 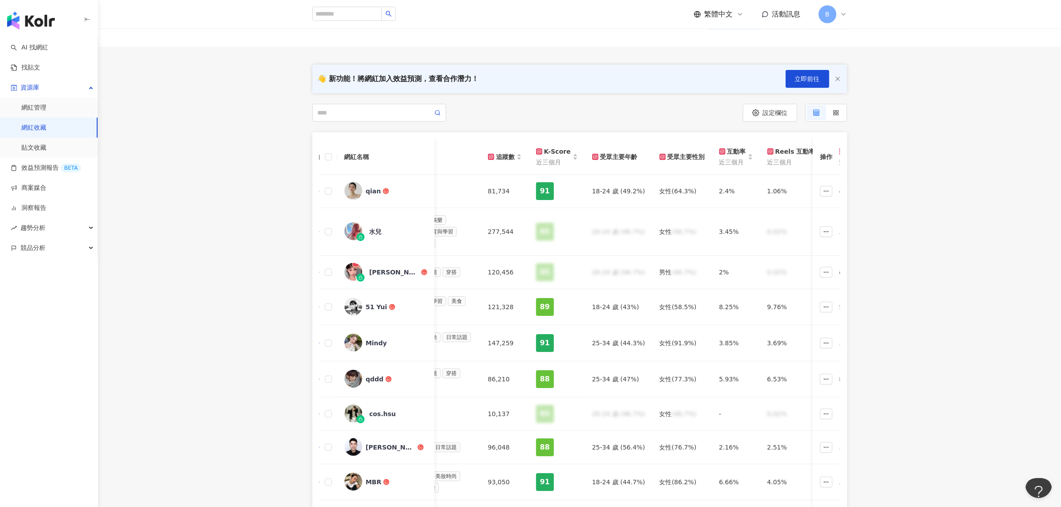 What do you see at coordinates (46, 168) in the screenshot?
I see `a: 效益預測報告BETA` at bounding box center [46, 168].